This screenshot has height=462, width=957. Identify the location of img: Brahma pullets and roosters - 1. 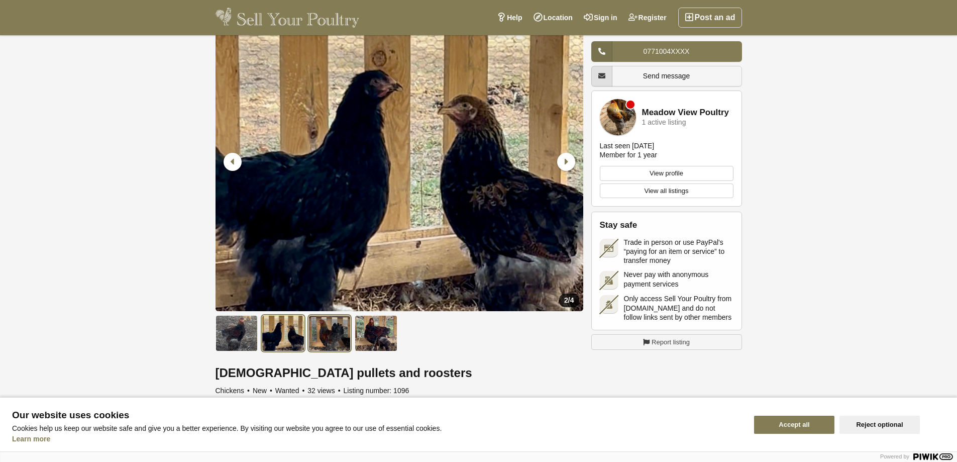
(237, 333).